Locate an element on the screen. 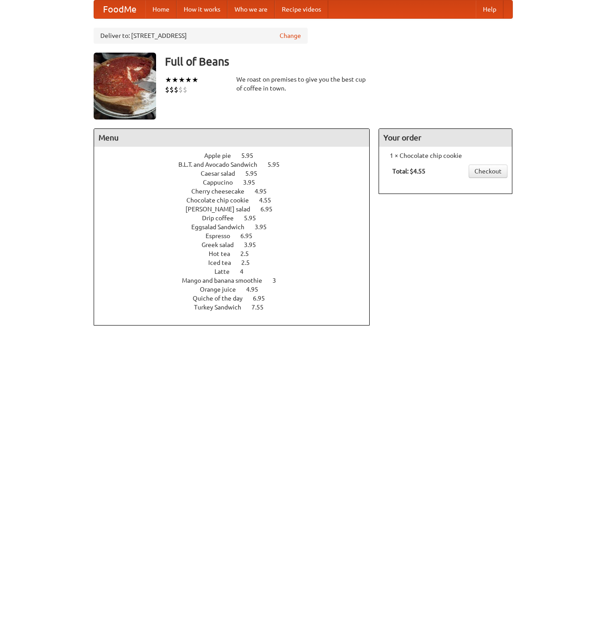 The height and width of the screenshot is (631, 606). a: Mango and banana smoothie 3 is located at coordinates (237, 280).